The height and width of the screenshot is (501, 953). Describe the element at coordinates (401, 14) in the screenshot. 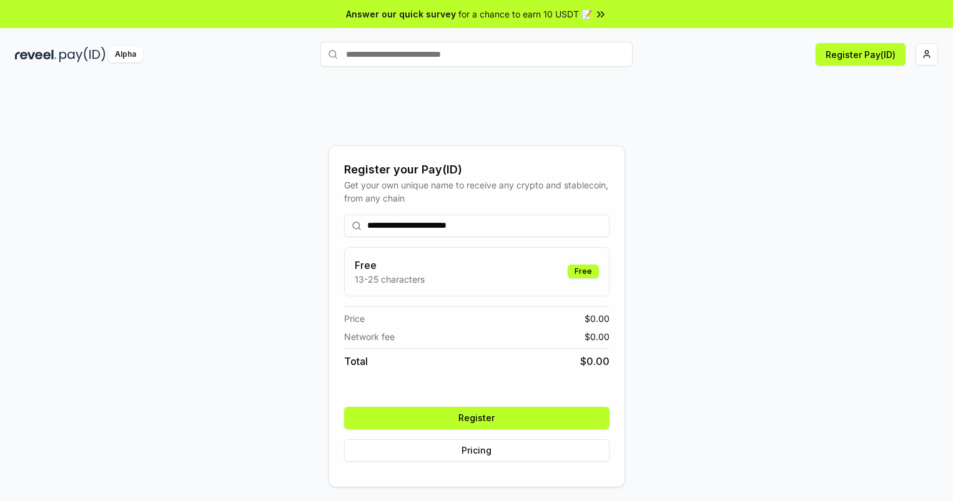

I see `span: Answer our quick survey` at that location.